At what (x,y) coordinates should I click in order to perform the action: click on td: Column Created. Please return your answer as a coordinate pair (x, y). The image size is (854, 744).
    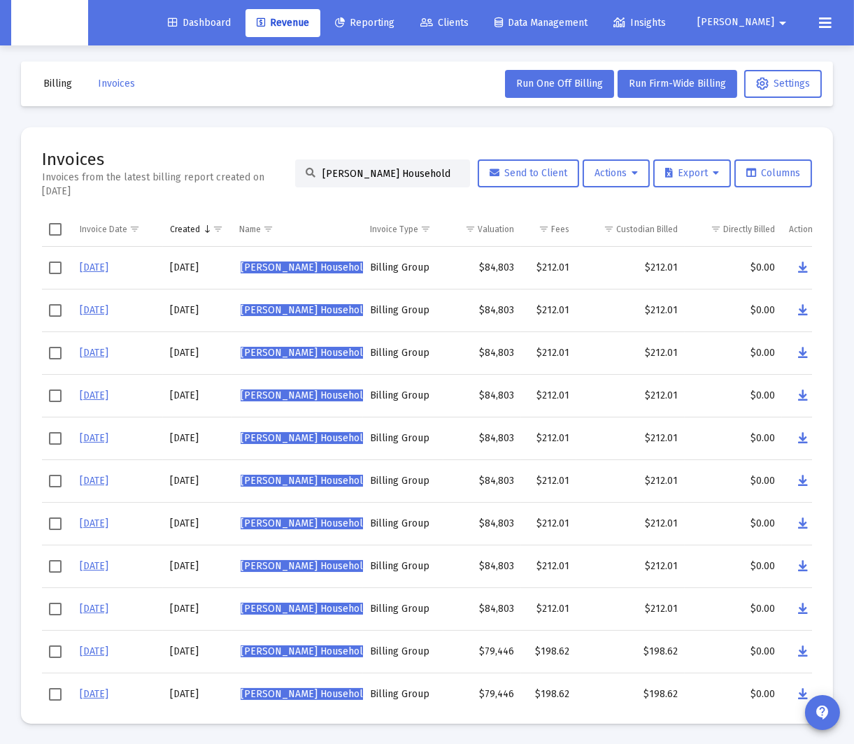
    Looking at the image, I should click on (198, 229).